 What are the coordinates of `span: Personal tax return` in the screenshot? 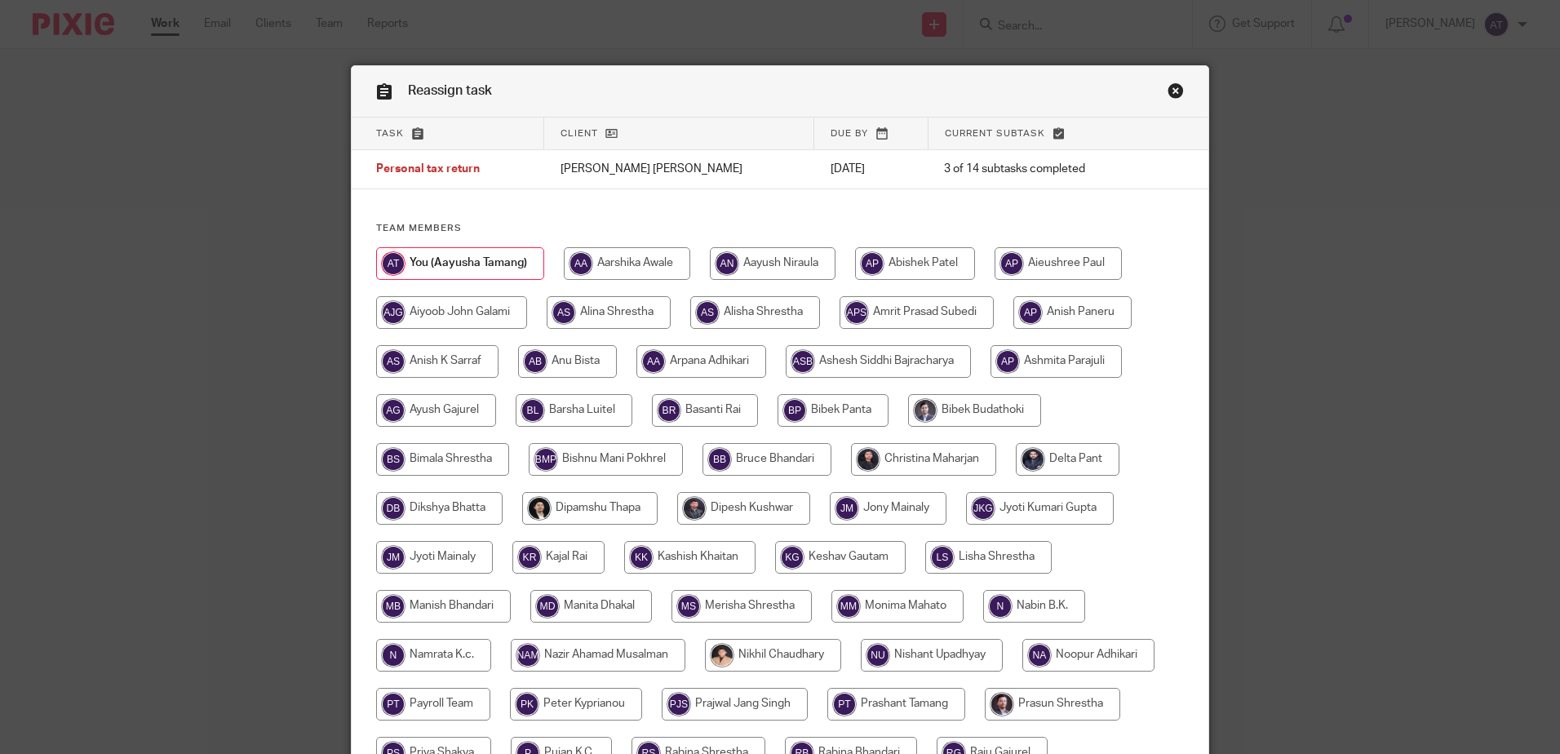 It's located at (428, 170).